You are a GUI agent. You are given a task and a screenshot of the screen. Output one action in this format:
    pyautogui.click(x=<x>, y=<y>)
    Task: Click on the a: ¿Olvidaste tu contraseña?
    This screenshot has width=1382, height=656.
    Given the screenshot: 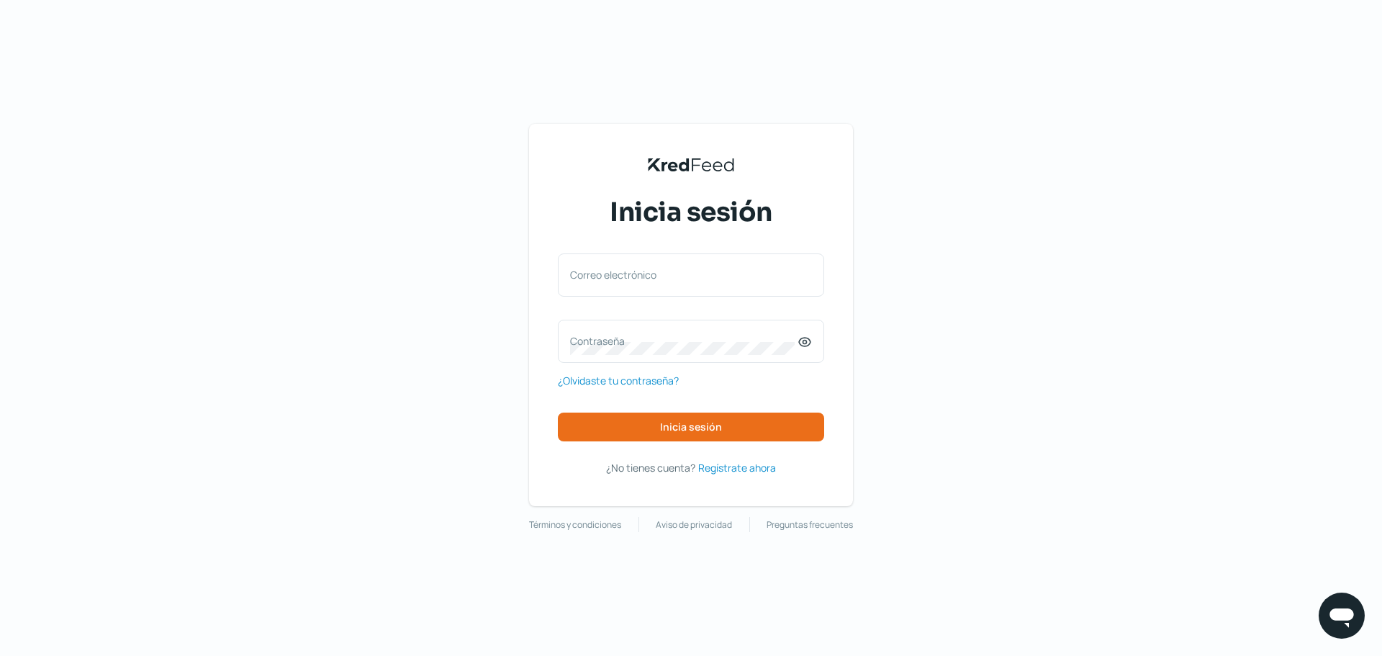 What is the action you would take?
    pyautogui.click(x=618, y=380)
    